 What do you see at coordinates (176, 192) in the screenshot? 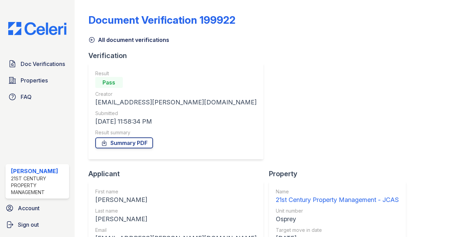
I see `div: First name` at bounding box center [176, 192].